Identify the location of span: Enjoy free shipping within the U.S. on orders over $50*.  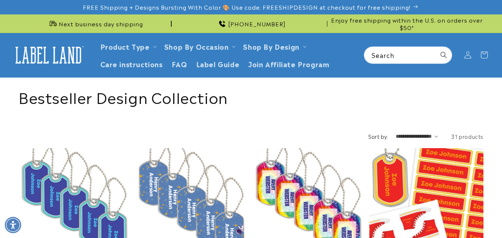
(407, 23).